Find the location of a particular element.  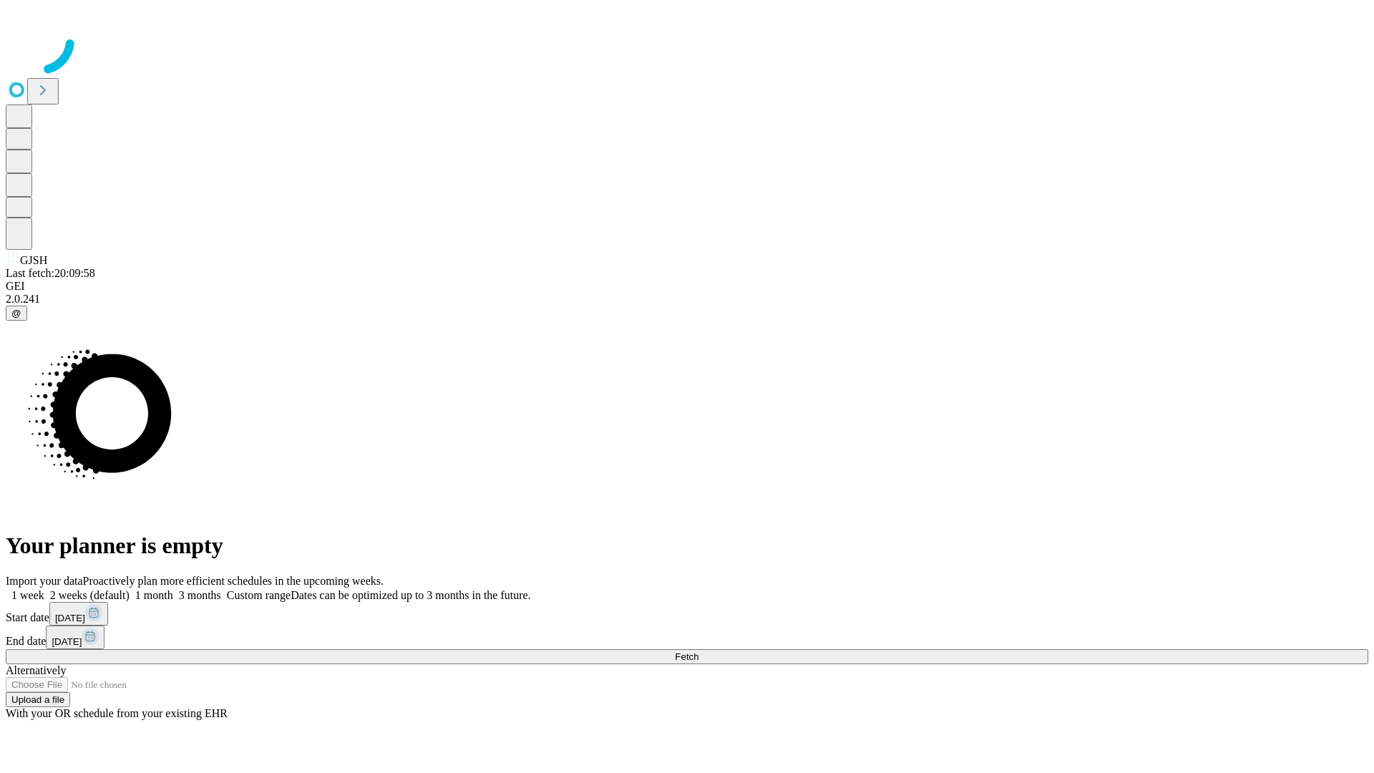

h1: Your planner is empty is located at coordinates (687, 545).